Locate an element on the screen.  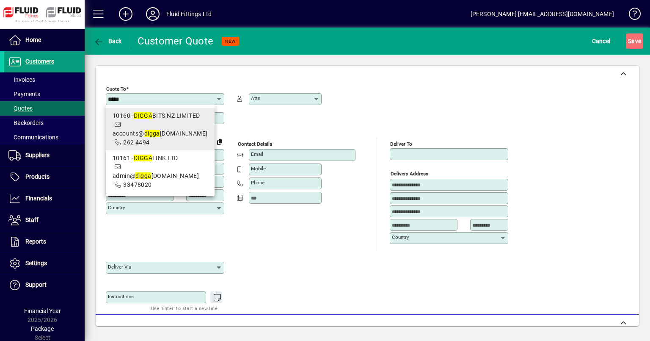
a: Staff is located at coordinates (44, 220).